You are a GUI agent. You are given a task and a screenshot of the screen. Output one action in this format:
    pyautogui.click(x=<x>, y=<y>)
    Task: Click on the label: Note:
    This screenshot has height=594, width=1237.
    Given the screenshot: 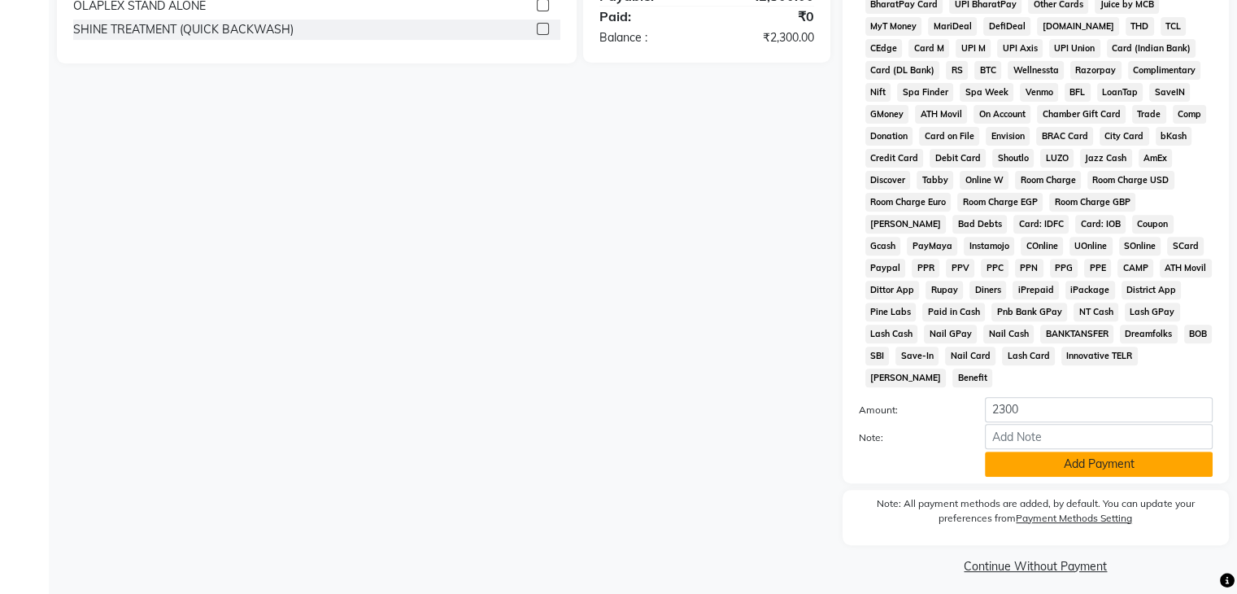 What is the action you would take?
    pyautogui.click(x=910, y=438)
    